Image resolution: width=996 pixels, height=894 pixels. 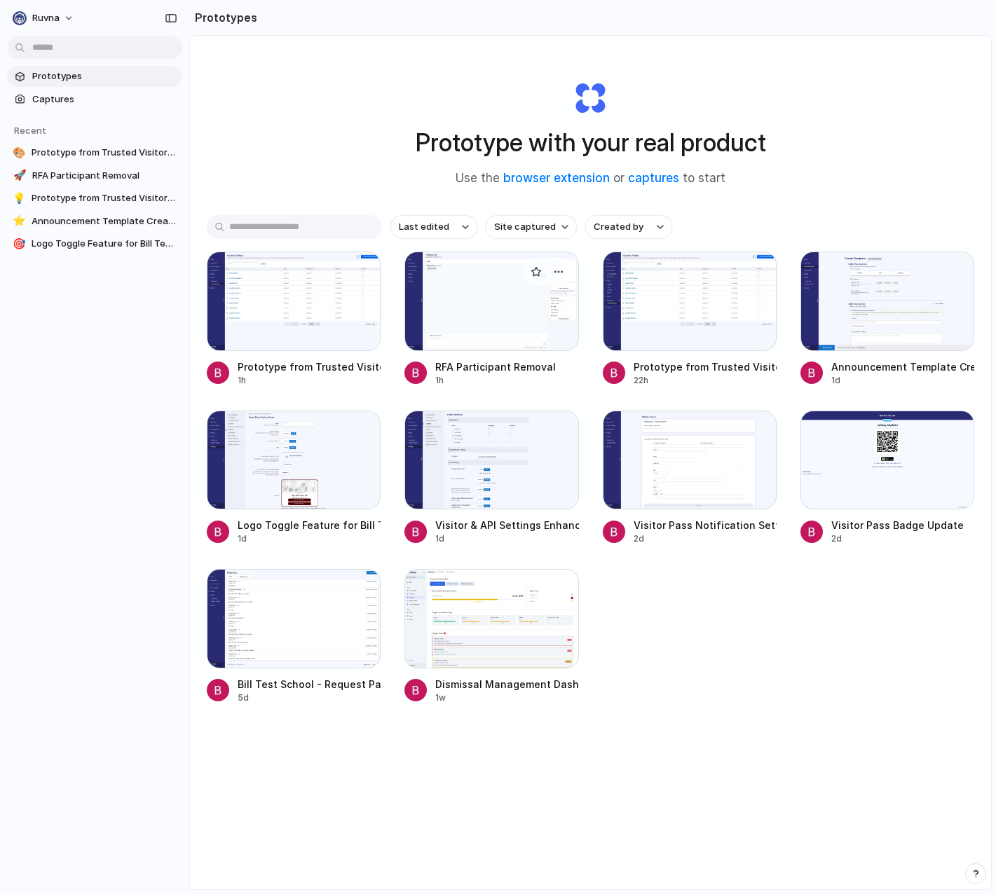 What do you see at coordinates (491, 636) in the screenshot?
I see `a: Dismissal Management DashboardDismissal Management Dashboard1w` at bounding box center [491, 636].